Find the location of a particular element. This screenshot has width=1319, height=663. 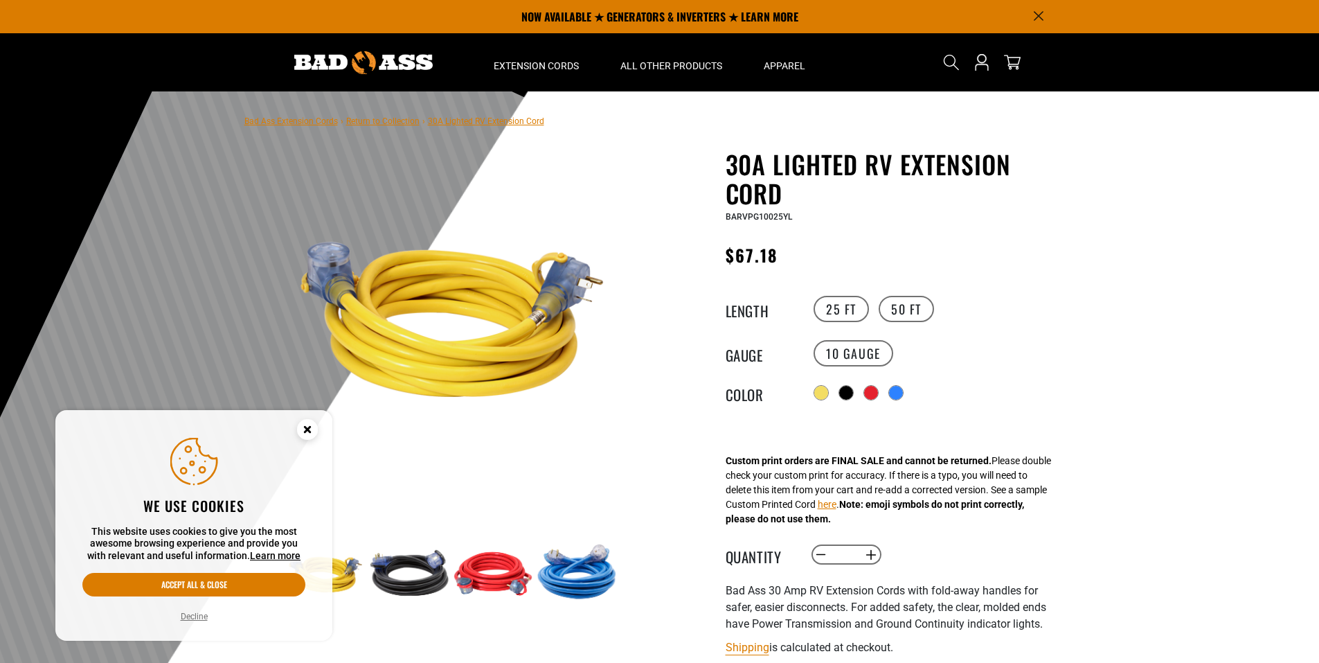

span: Apparel is located at coordinates (784, 66).